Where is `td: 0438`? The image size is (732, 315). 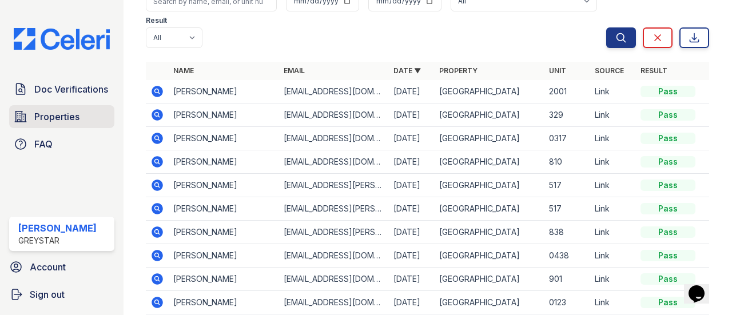
td: 0438 is located at coordinates (567, 255).